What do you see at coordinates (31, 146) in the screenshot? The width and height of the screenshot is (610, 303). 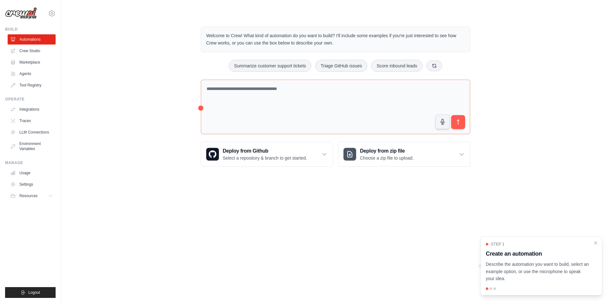 I see `a: Environment Variables` at bounding box center [31, 146].